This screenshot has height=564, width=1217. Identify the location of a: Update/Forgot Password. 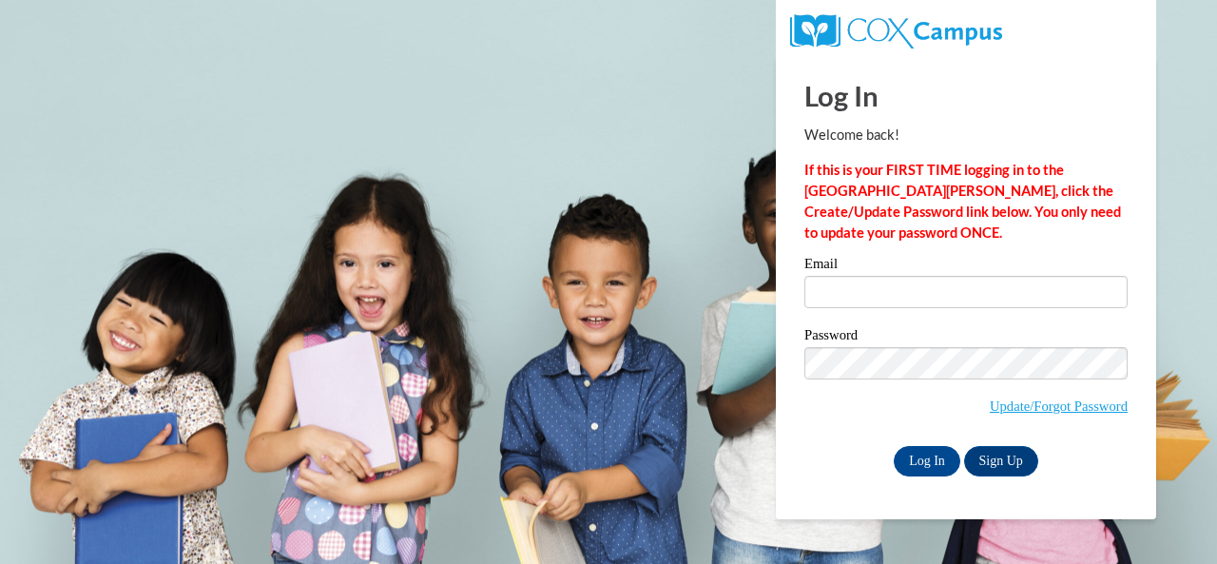
(1059, 406).